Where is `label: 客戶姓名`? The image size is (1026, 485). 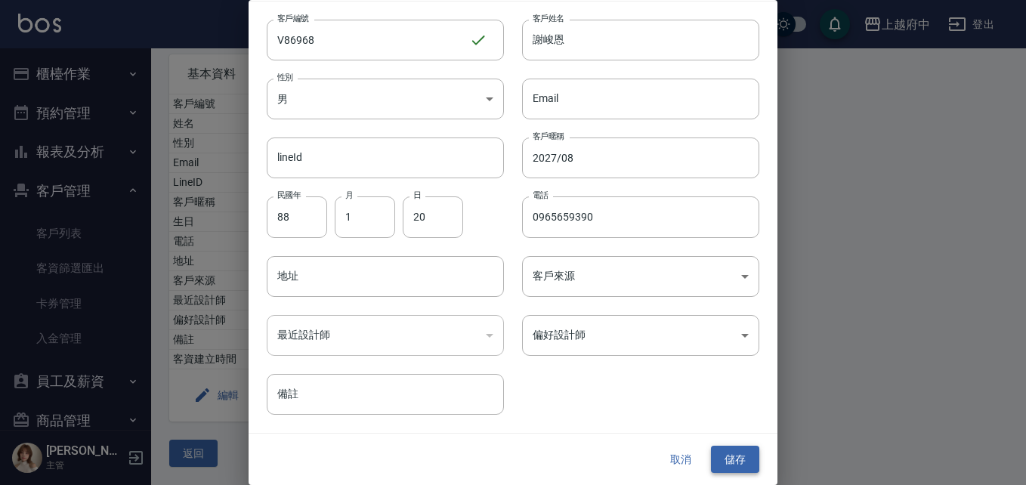 label: 客戶姓名 is located at coordinates (548, 18).